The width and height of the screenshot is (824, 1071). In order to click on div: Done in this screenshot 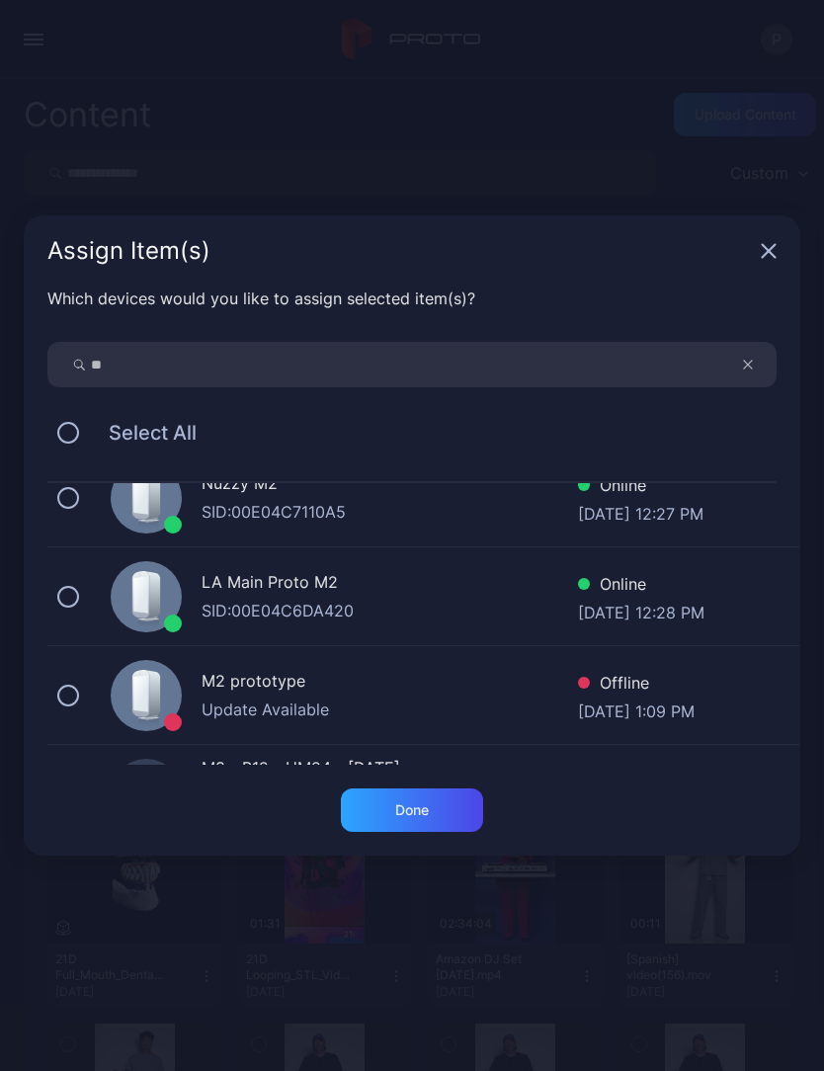, I will do `click(412, 810)`.